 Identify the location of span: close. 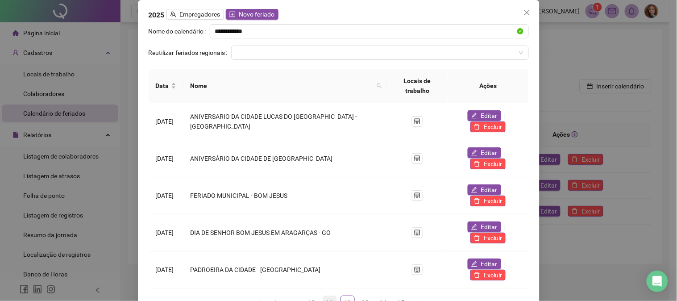
(527, 13).